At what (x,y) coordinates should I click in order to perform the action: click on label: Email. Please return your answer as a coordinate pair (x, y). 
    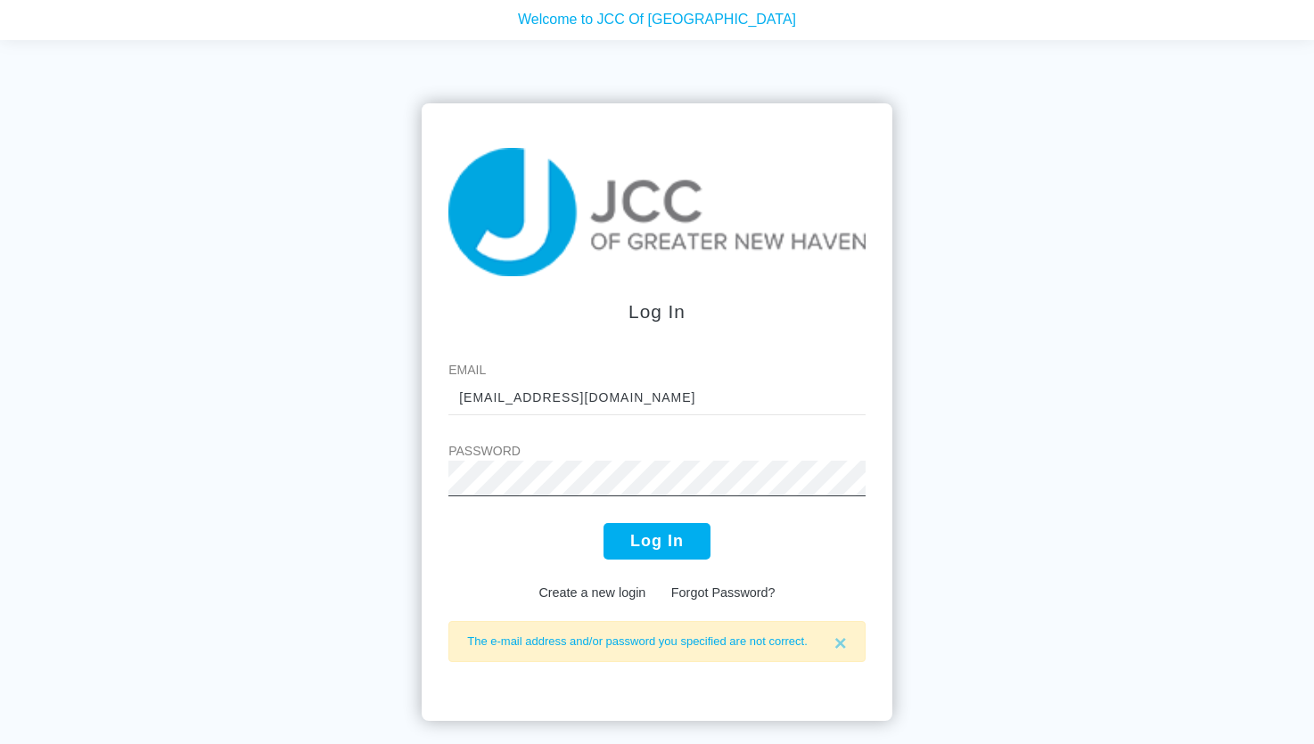
    Looking at the image, I should click on (657, 370).